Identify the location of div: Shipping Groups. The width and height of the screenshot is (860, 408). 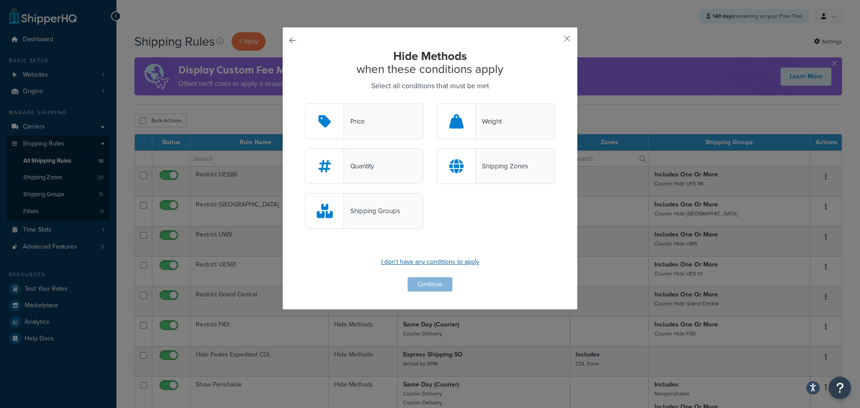
(372, 211).